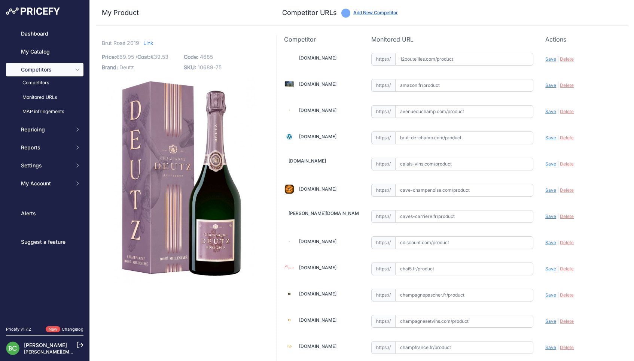 This screenshot has width=634, height=361. What do you see at coordinates (464, 190) in the screenshot?
I see `input: cave-champenoise.com/product` at bounding box center [464, 190].